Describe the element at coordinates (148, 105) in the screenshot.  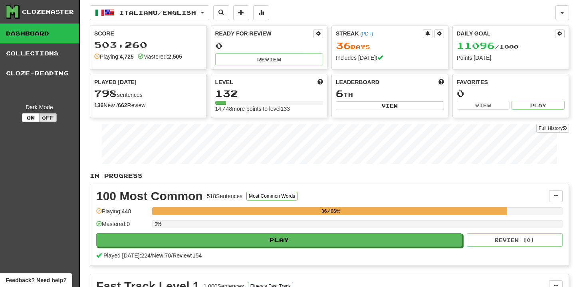
I see `div: New / Review` at that location.